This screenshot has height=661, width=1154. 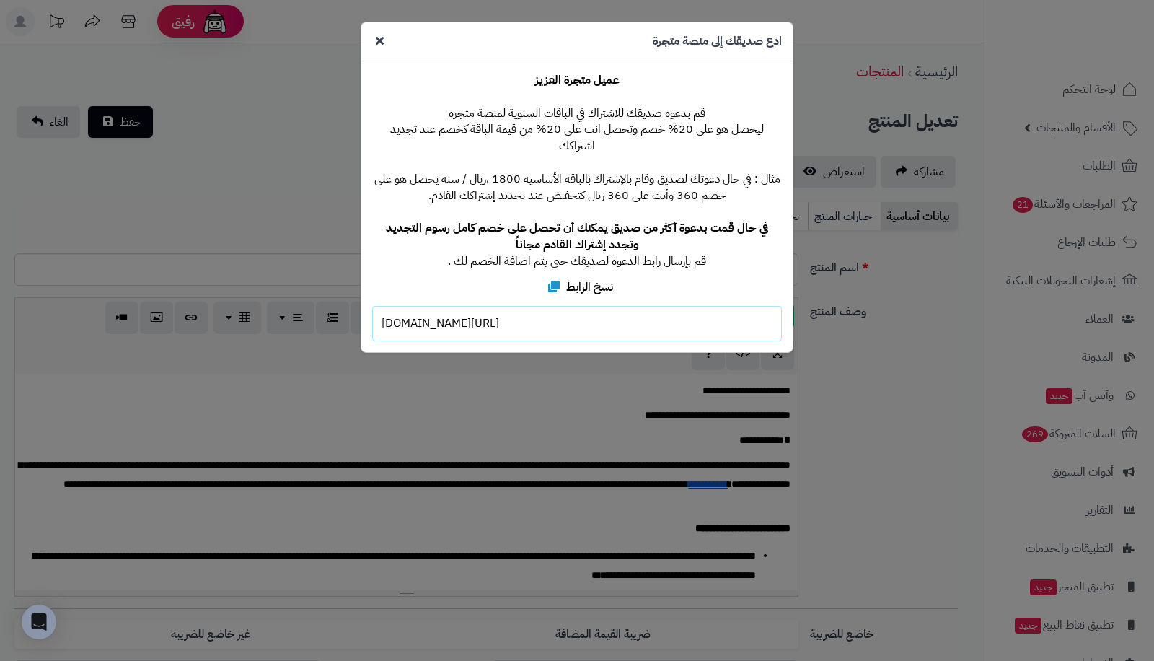 I want to click on b: عميل متجرة العزيز, so click(x=577, y=80).